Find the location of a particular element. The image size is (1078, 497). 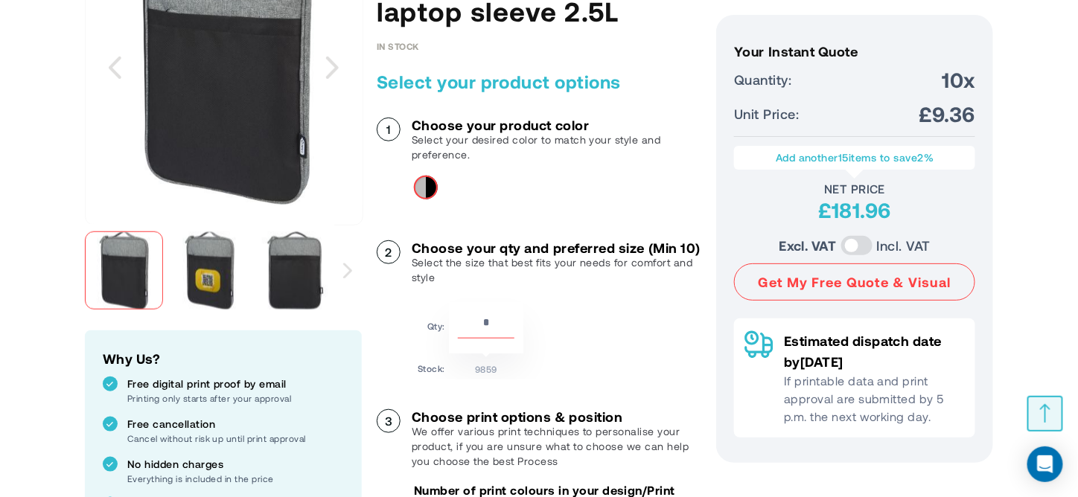

img: Delivery is located at coordinates (759, 345).